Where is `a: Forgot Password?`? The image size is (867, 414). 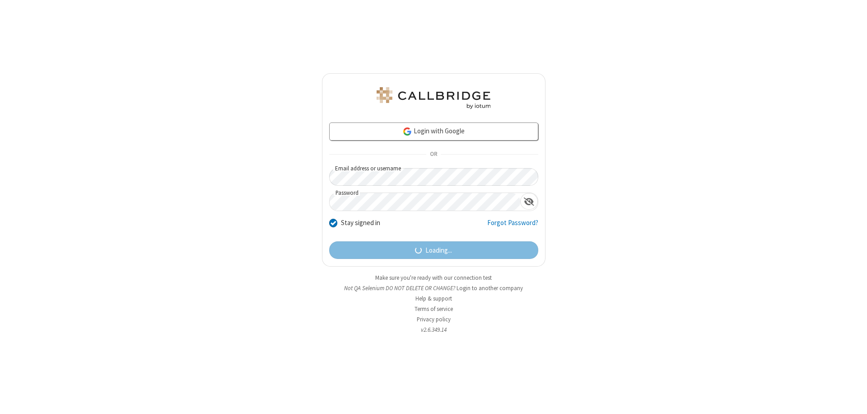 a: Forgot Password? is located at coordinates (513, 226).